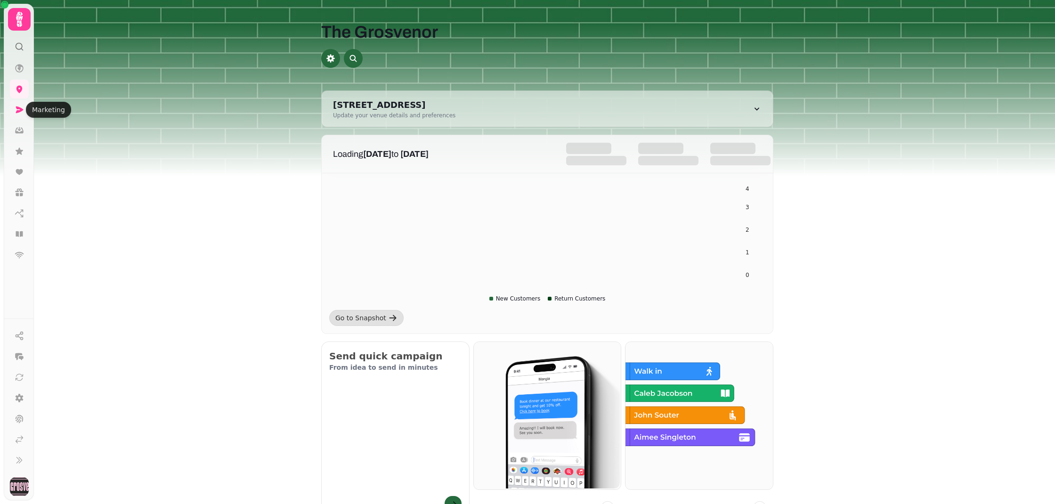 The width and height of the screenshot is (1055, 504). I want to click on img: Inbox, so click(546, 415).